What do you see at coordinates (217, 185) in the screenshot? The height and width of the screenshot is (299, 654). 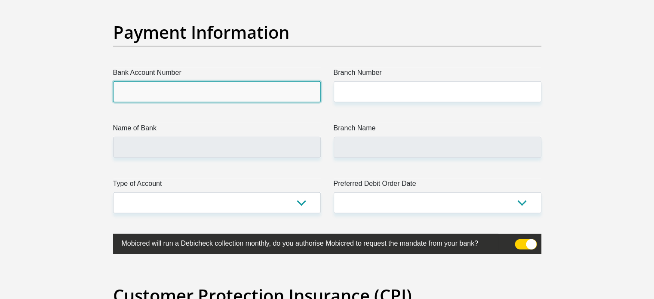 I see `label: Type of Account` at bounding box center [217, 185].